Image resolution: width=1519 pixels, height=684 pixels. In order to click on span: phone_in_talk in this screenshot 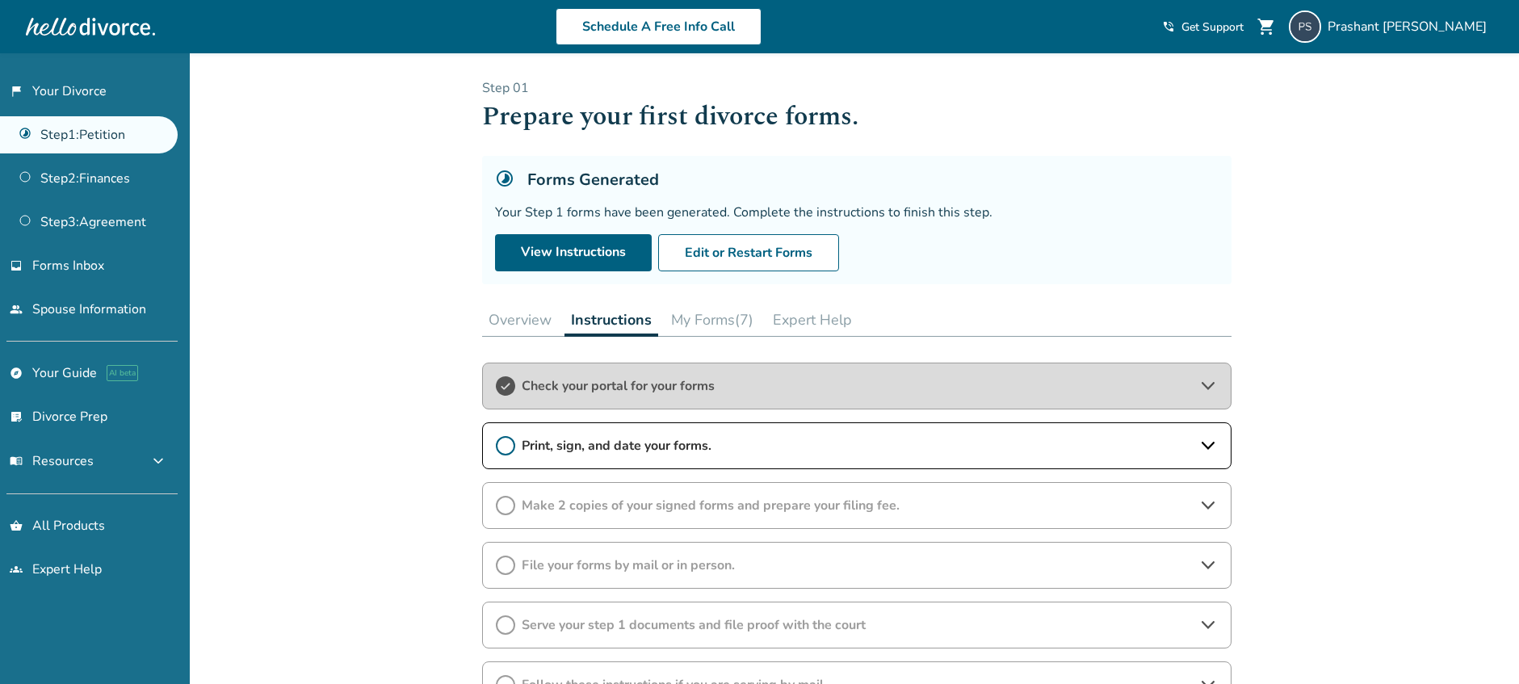, I will do `click(1168, 27)`.